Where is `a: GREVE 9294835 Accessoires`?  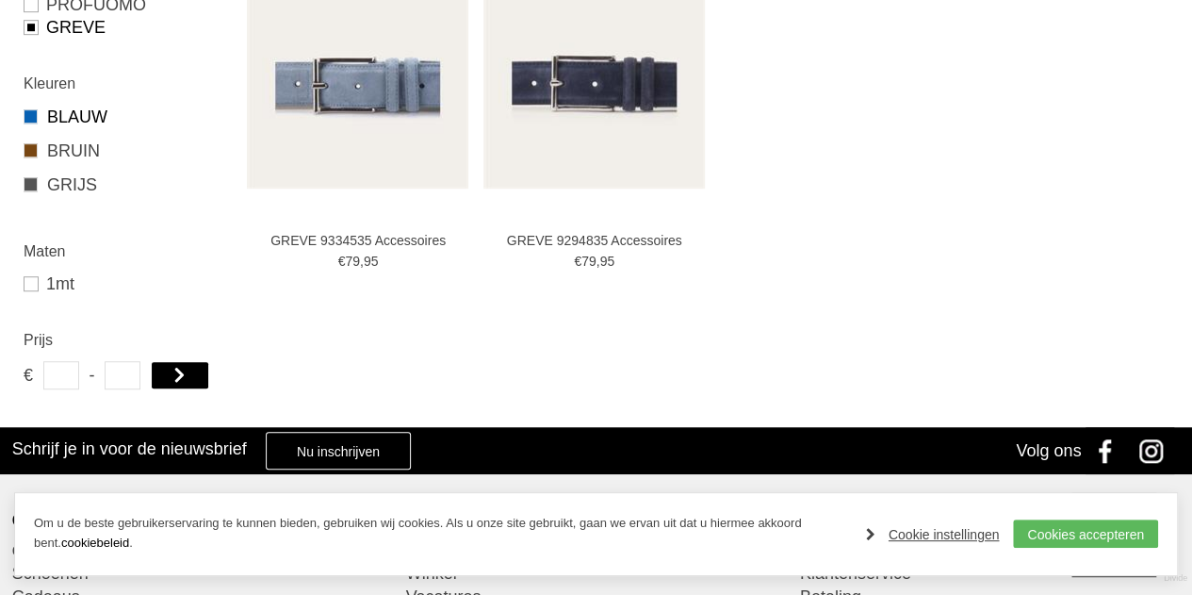
a: GREVE 9294835 Accessoires is located at coordinates (594, 240).